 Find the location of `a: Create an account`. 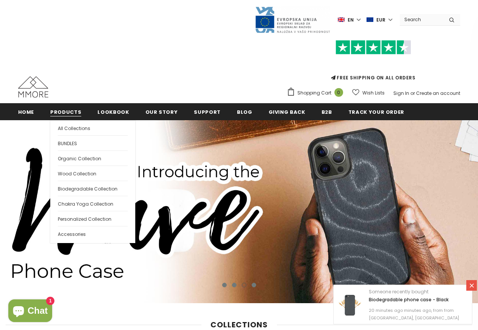

a: Create an account is located at coordinates (438, 93).